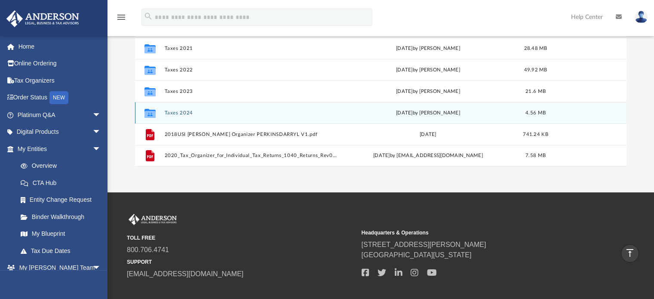  What do you see at coordinates (59, 98) in the screenshot?
I see `div: NEW` at bounding box center [59, 98].